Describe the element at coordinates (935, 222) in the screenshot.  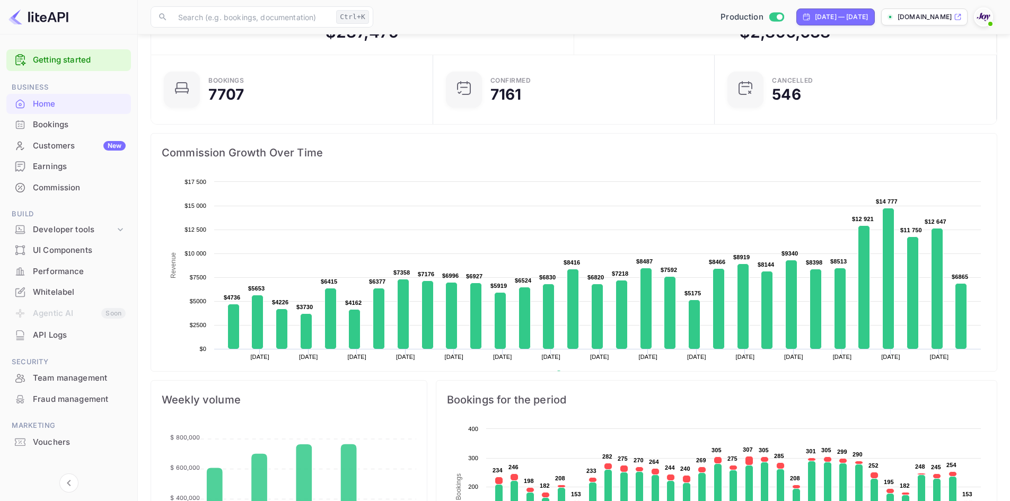
I see `text: $12 647` at that location.